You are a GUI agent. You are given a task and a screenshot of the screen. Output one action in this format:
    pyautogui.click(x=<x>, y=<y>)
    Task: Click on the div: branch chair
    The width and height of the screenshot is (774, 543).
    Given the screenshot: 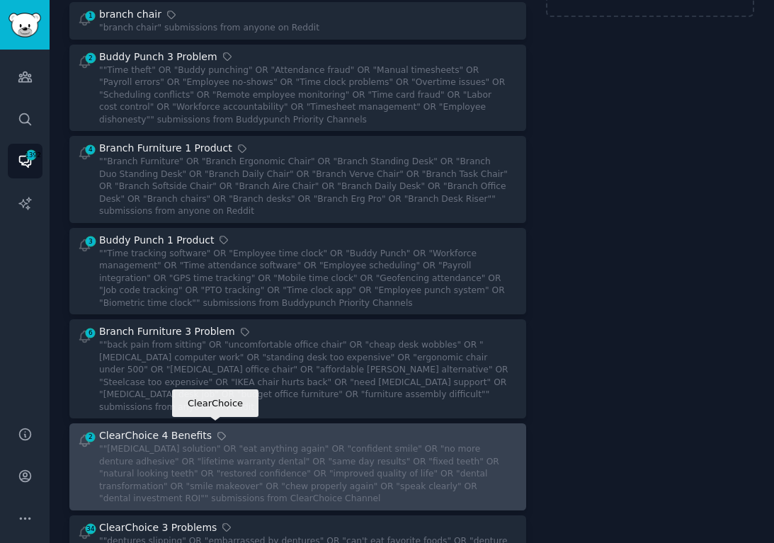 What is the action you would take?
    pyautogui.click(x=130, y=14)
    